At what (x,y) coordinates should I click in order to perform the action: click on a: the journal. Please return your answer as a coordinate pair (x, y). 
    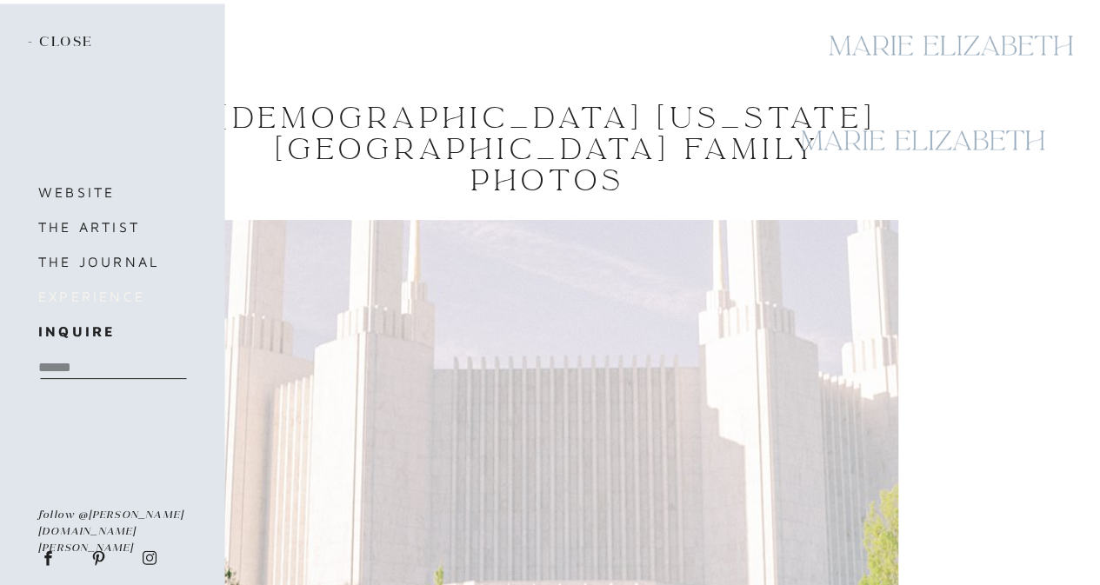
    Looking at the image, I should click on (111, 262).